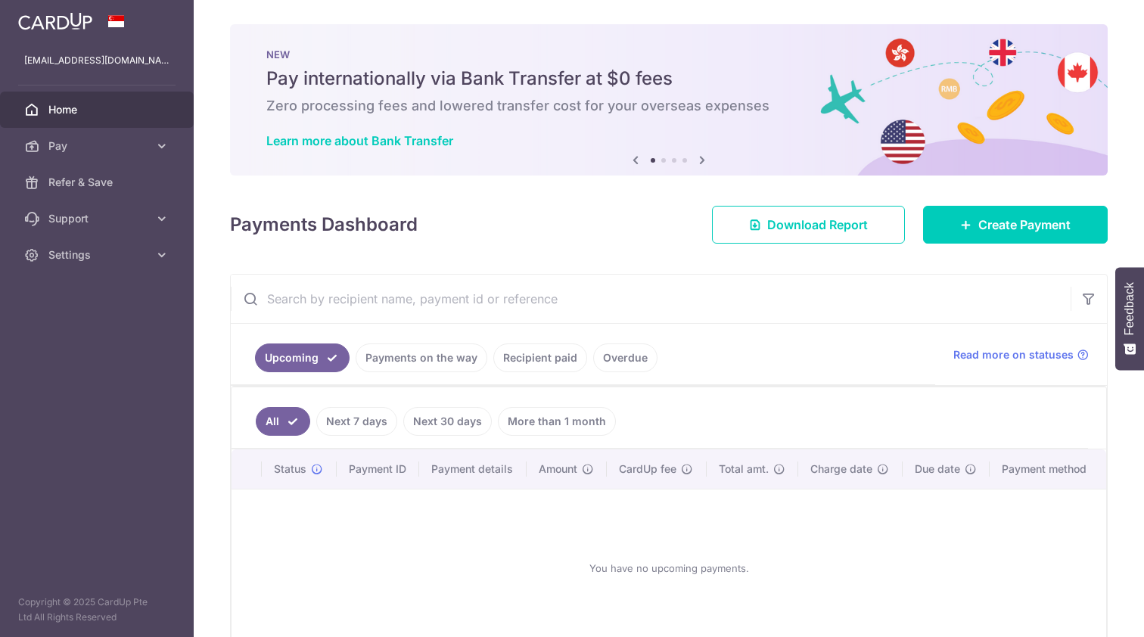 The height and width of the screenshot is (637, 1144). Describe the element at coordinates (842, 469) in the screenshot. I see `span: Charge date` at that location.